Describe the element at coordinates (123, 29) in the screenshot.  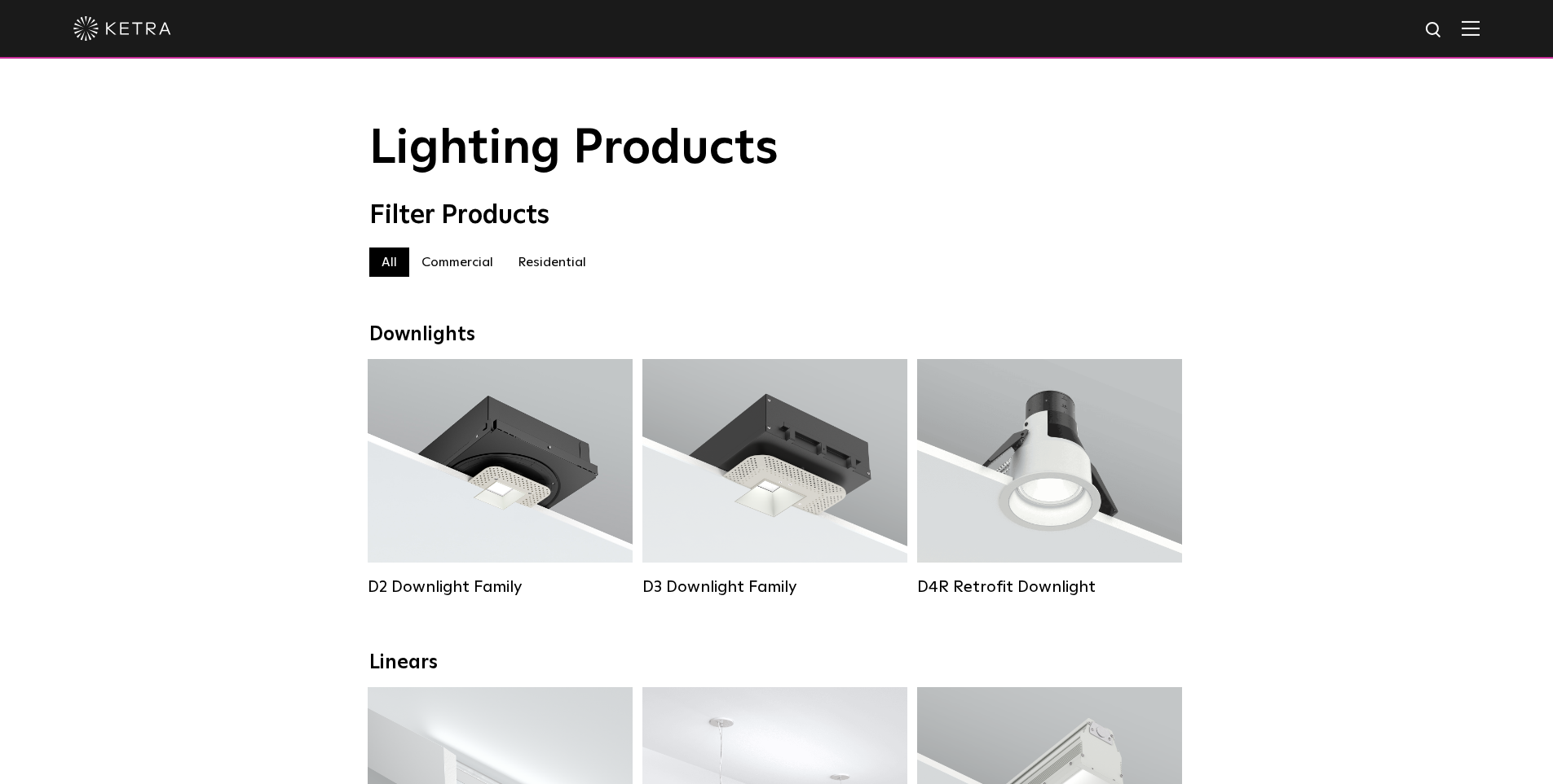
I see `img: ketra-logo-2019-white` at that location.